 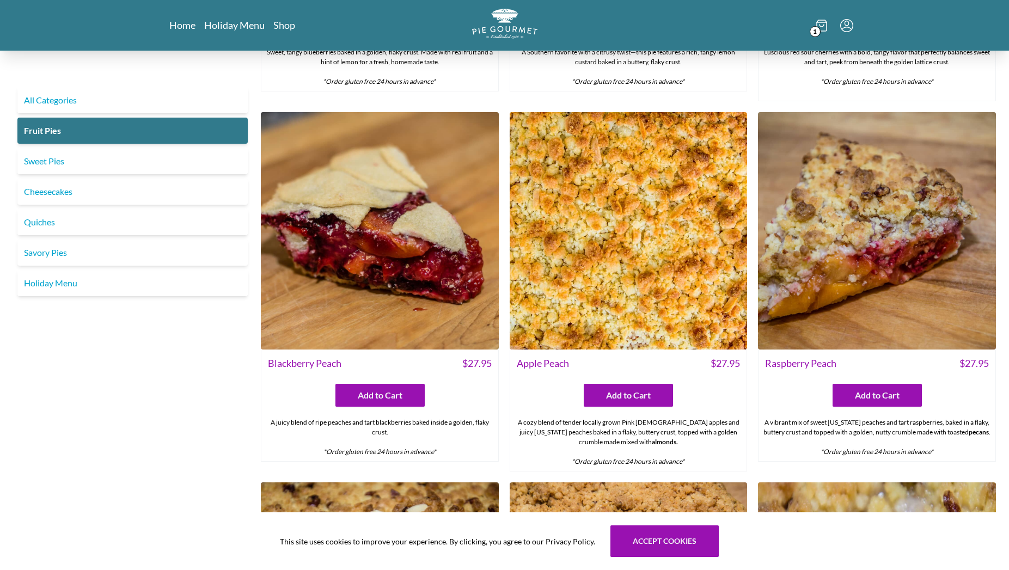 I want to click on a: Sweet Pies, so click(x=132, y=161).